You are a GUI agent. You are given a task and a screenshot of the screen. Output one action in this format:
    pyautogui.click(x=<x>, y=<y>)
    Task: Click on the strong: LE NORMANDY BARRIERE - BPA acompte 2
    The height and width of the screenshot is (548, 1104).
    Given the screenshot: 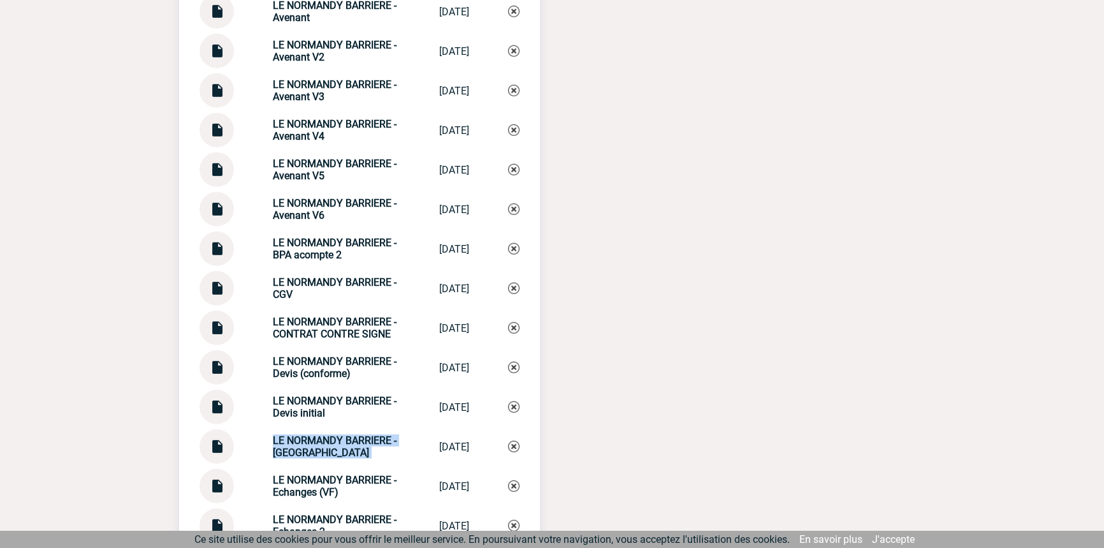 What is the action you would take?
    pyautogui.click(x=335, y=249)
    